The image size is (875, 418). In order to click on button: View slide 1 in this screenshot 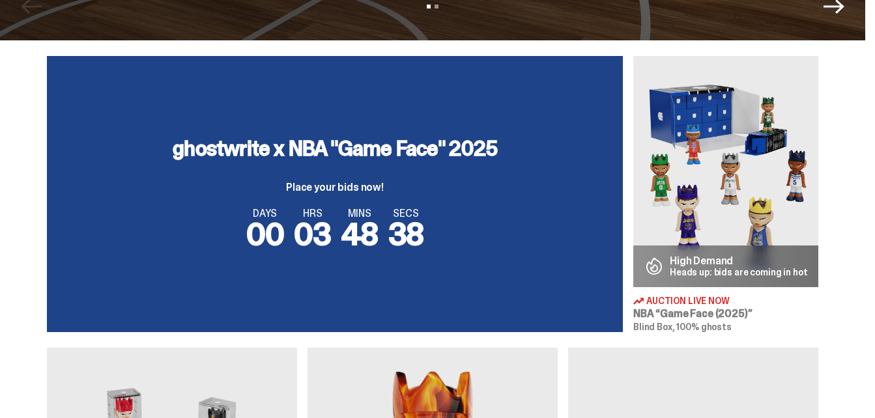, I will do `click(429, 7)`.